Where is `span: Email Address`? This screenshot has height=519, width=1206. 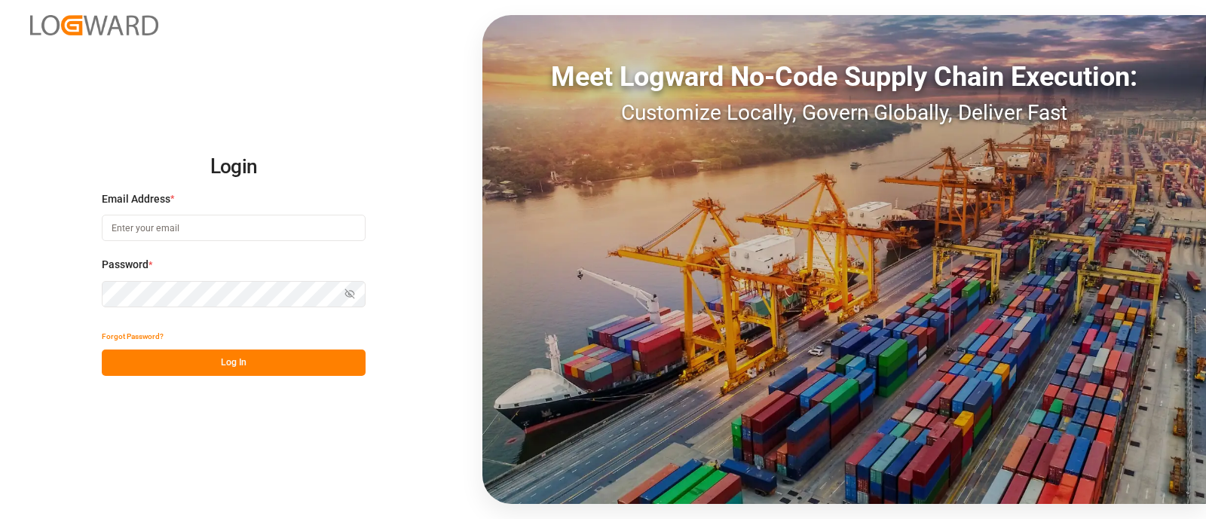 span: Email Address is located at coordinates (136, 199).